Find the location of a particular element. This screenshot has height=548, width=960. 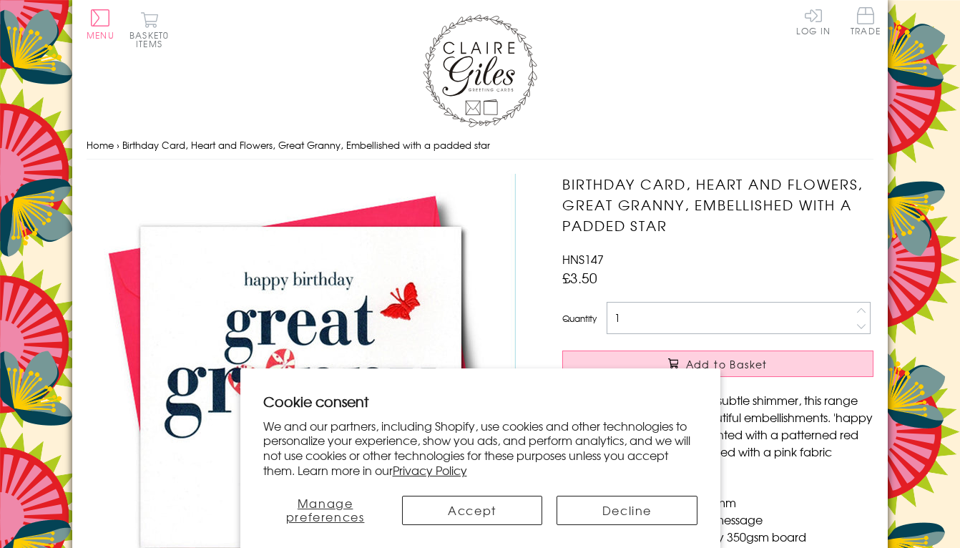

button: Menu is located at coordinates (100, 24).